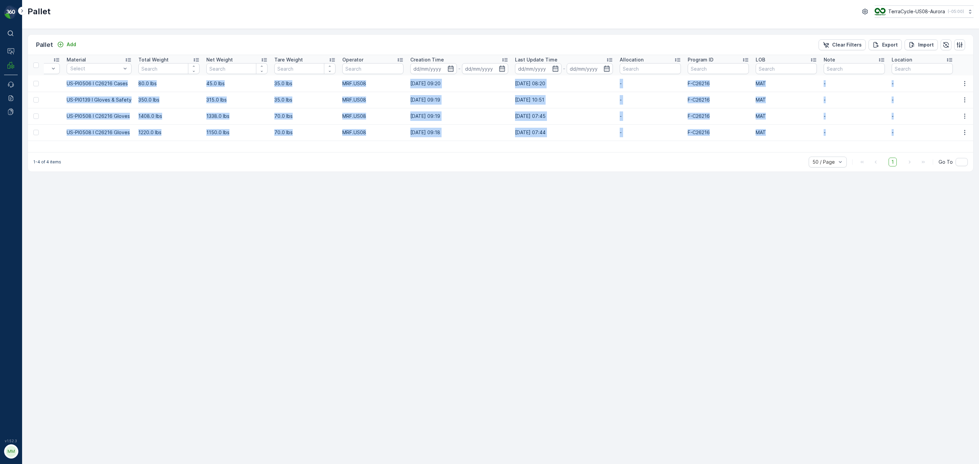  What do you see at coordinates (11, 12) in the screenshot?
I see `img: logo` at bounding box center [11, 12].